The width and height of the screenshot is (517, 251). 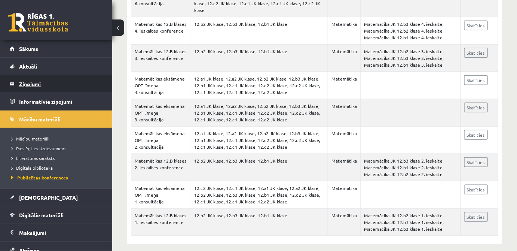 I want to click on span: Digitālā bibliotēka, so click(x=32, y=168).